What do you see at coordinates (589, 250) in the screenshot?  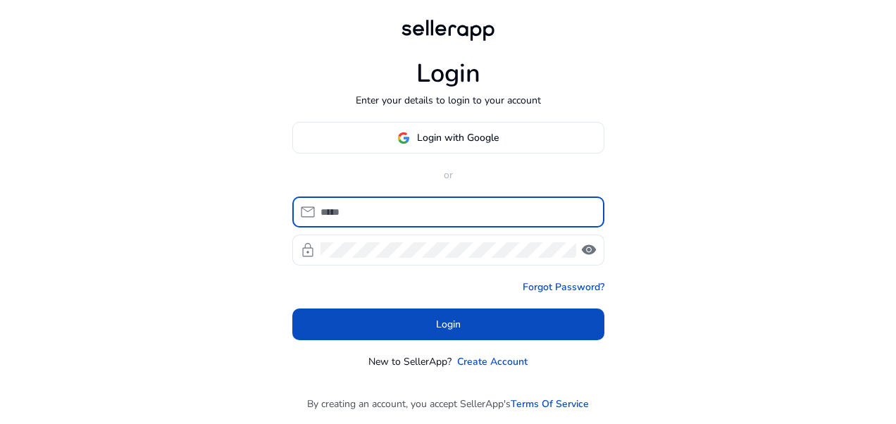 I see `span: visibility` at bounding box center [589, 250].